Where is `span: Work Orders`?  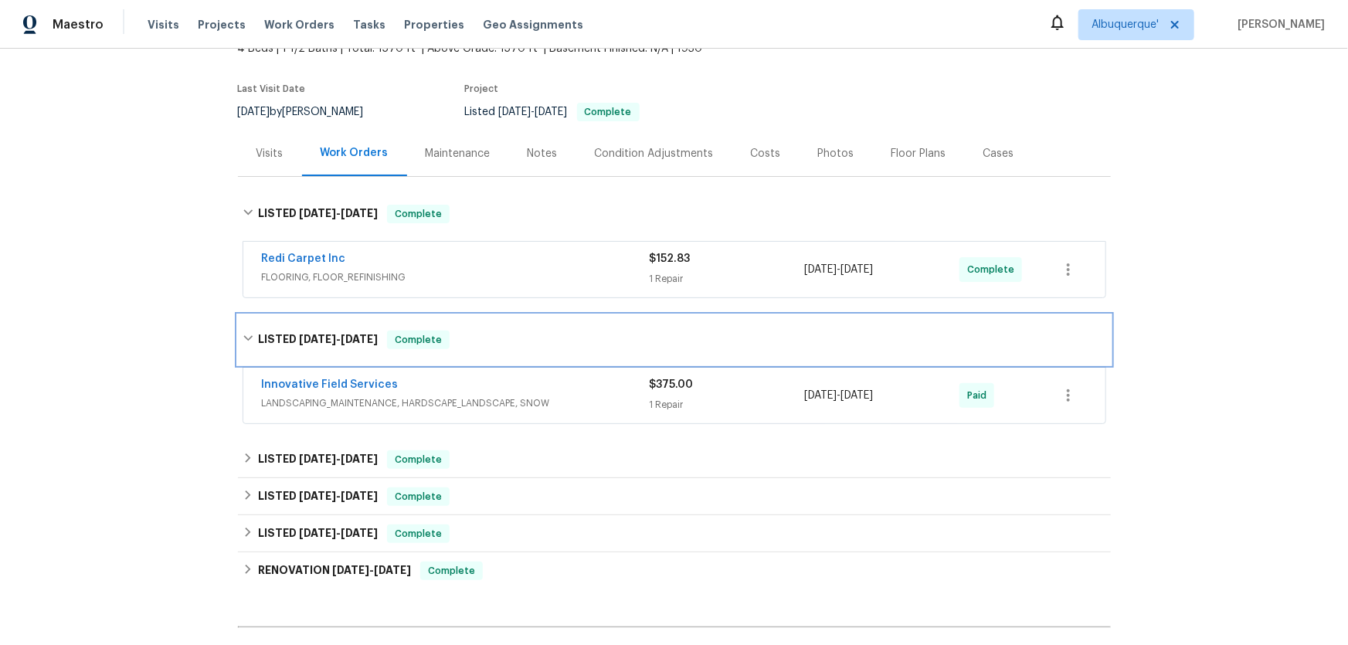 span: Work Orders is located at coordinates (299, 25).